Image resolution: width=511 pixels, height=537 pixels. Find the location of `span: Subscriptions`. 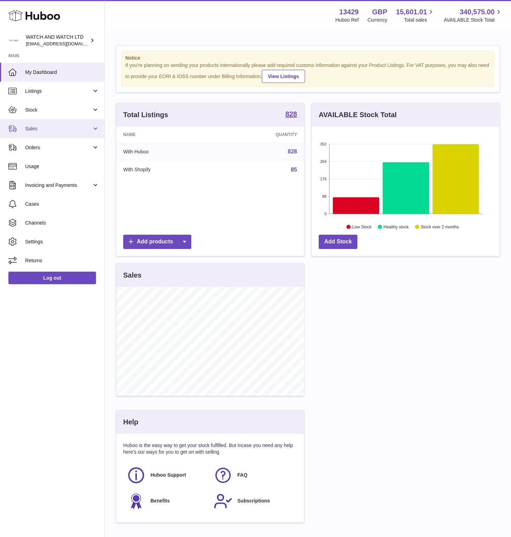

span: Subscriptions is located at coordinates (253, 501).